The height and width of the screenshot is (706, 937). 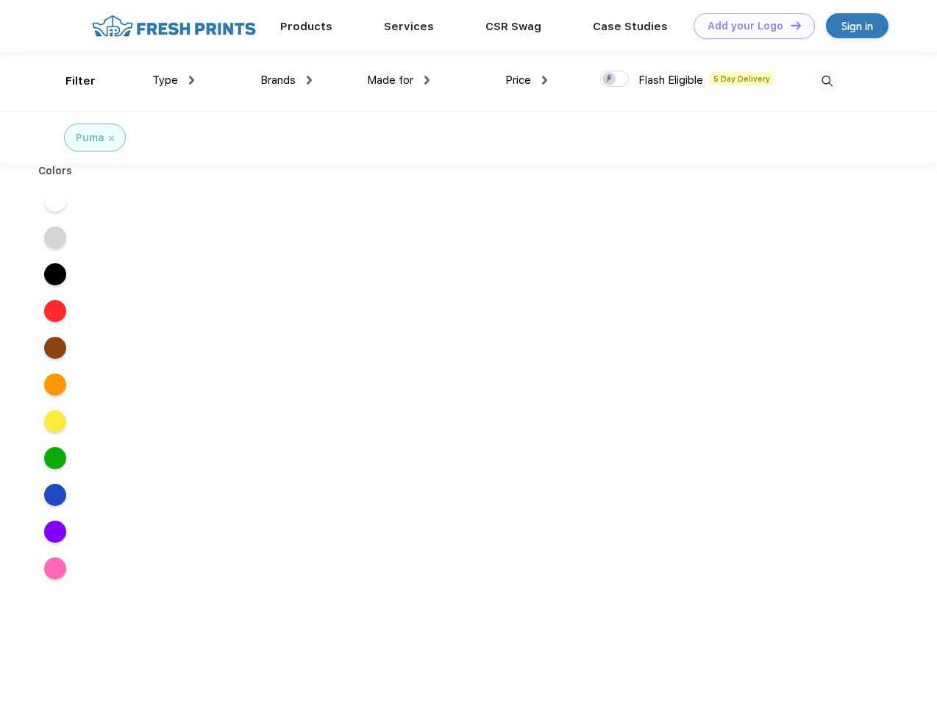 I want to click on div: Colors, so click(x=55, y=171).